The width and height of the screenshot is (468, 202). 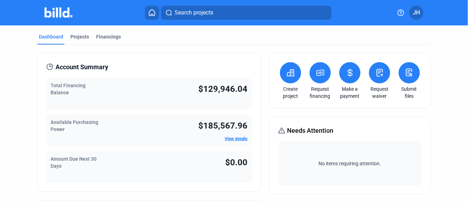 I want to click on div: Dashboard, so click(x=51, y=37).